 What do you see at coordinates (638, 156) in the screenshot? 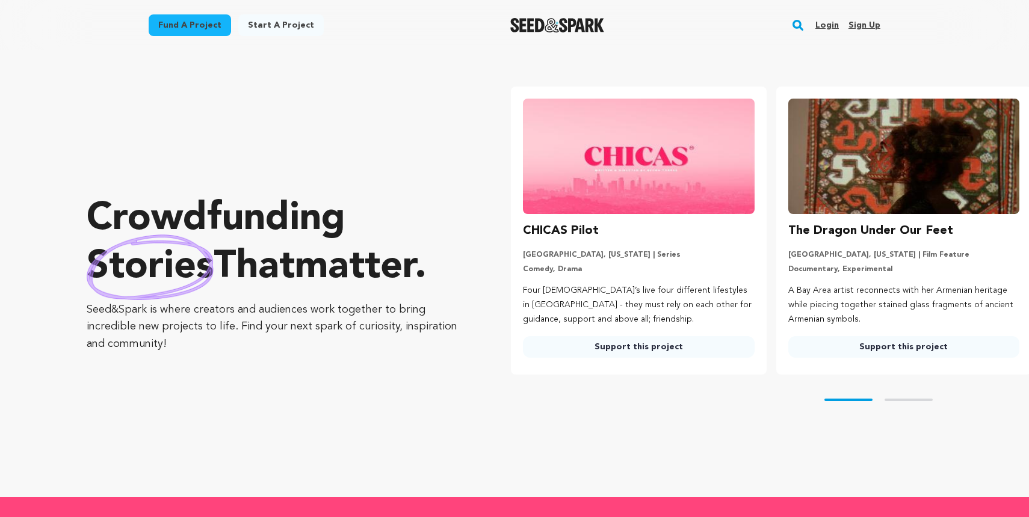
I see `img: CHICAS Pilot image` at bounding box center [638, 156].